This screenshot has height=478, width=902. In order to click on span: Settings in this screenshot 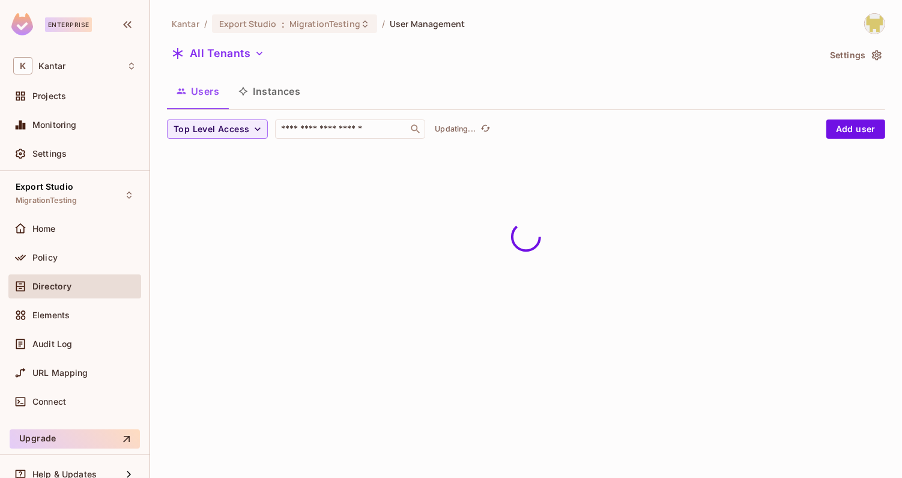, I will do `click(49, 154)`.